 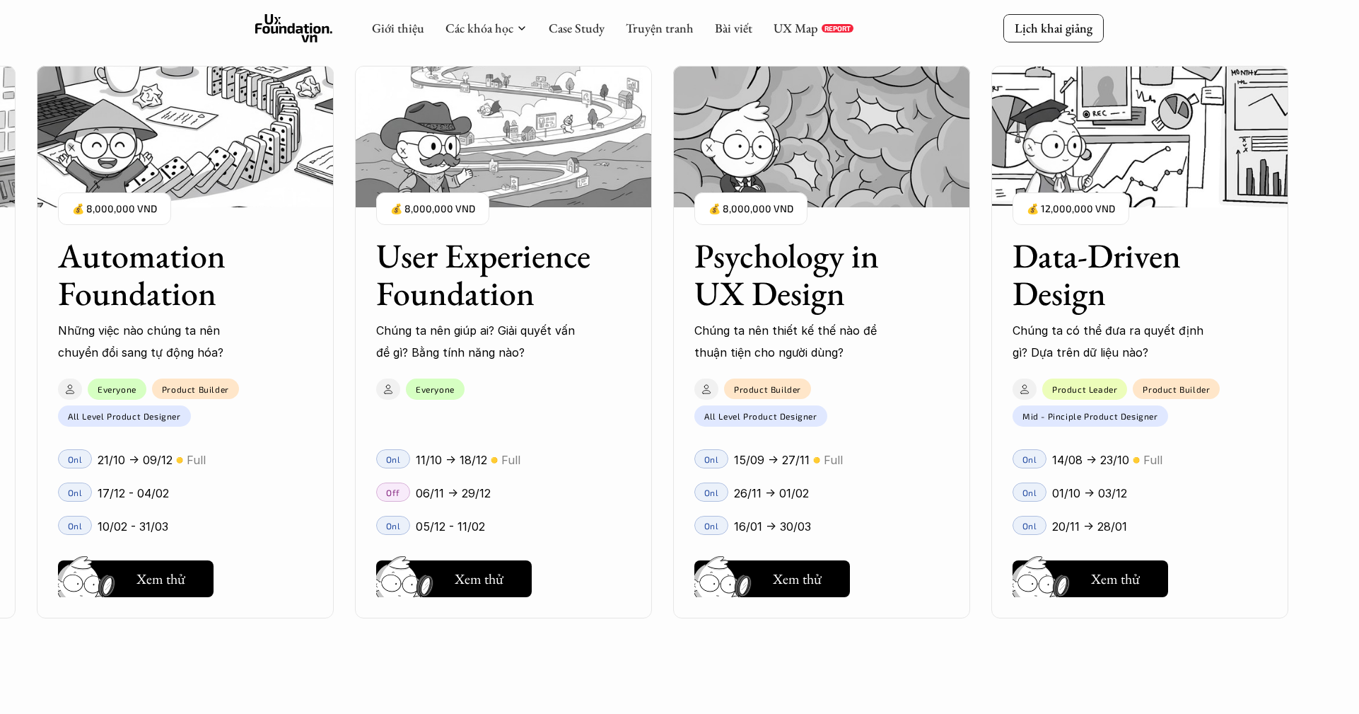 I want to click on a: Truyện tranh, so click(x=660, y=28).